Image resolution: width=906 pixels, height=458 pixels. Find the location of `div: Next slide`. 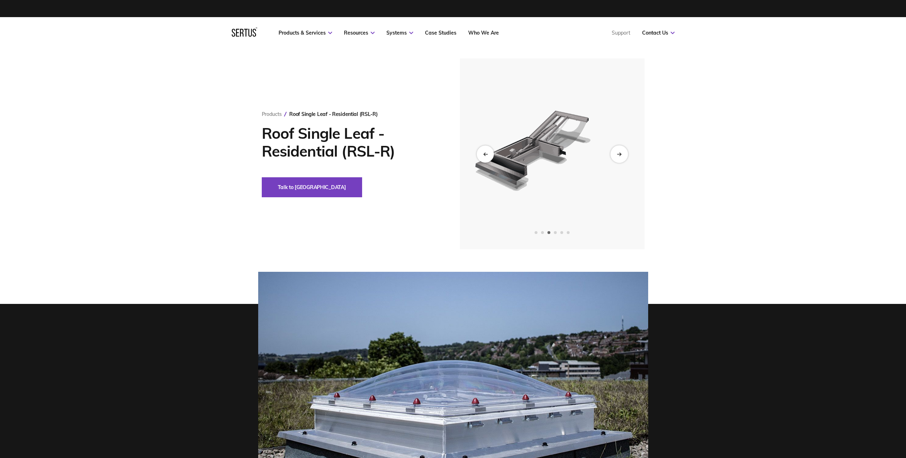

div: Next slide is located at coordinates (619, 154).